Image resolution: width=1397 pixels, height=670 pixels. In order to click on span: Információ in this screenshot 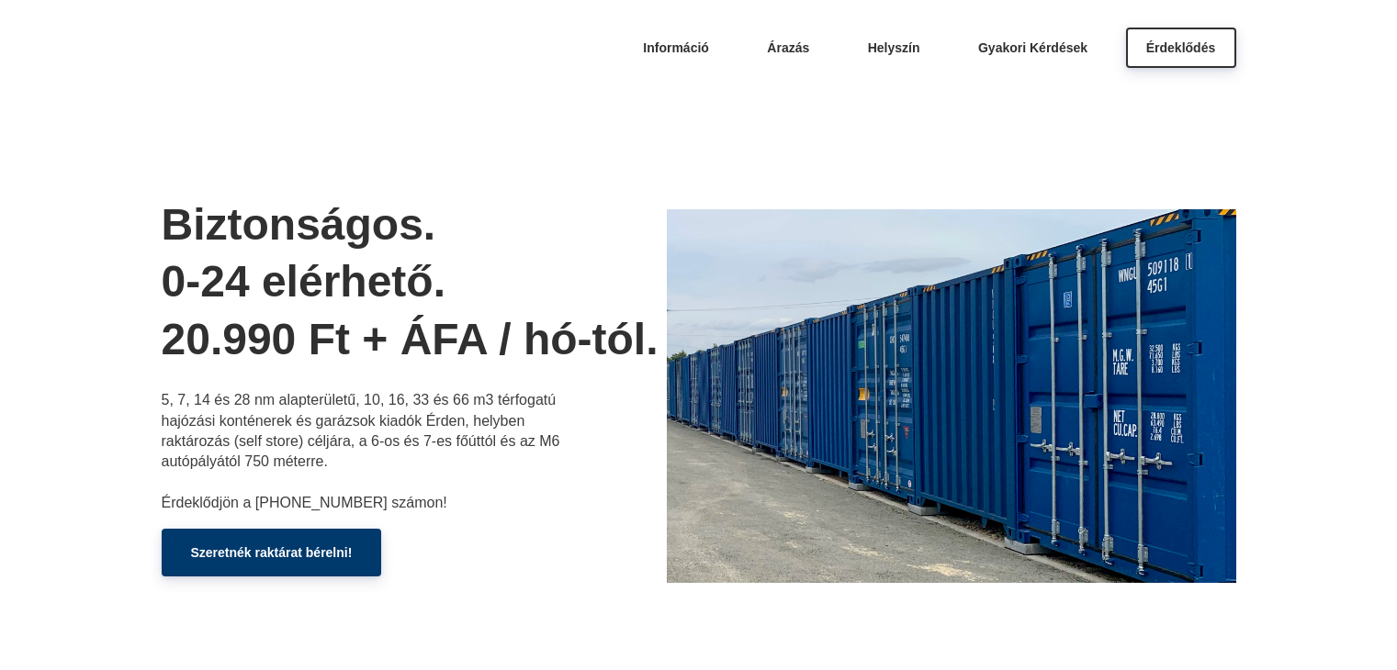, I will do `click(676, 48)`.